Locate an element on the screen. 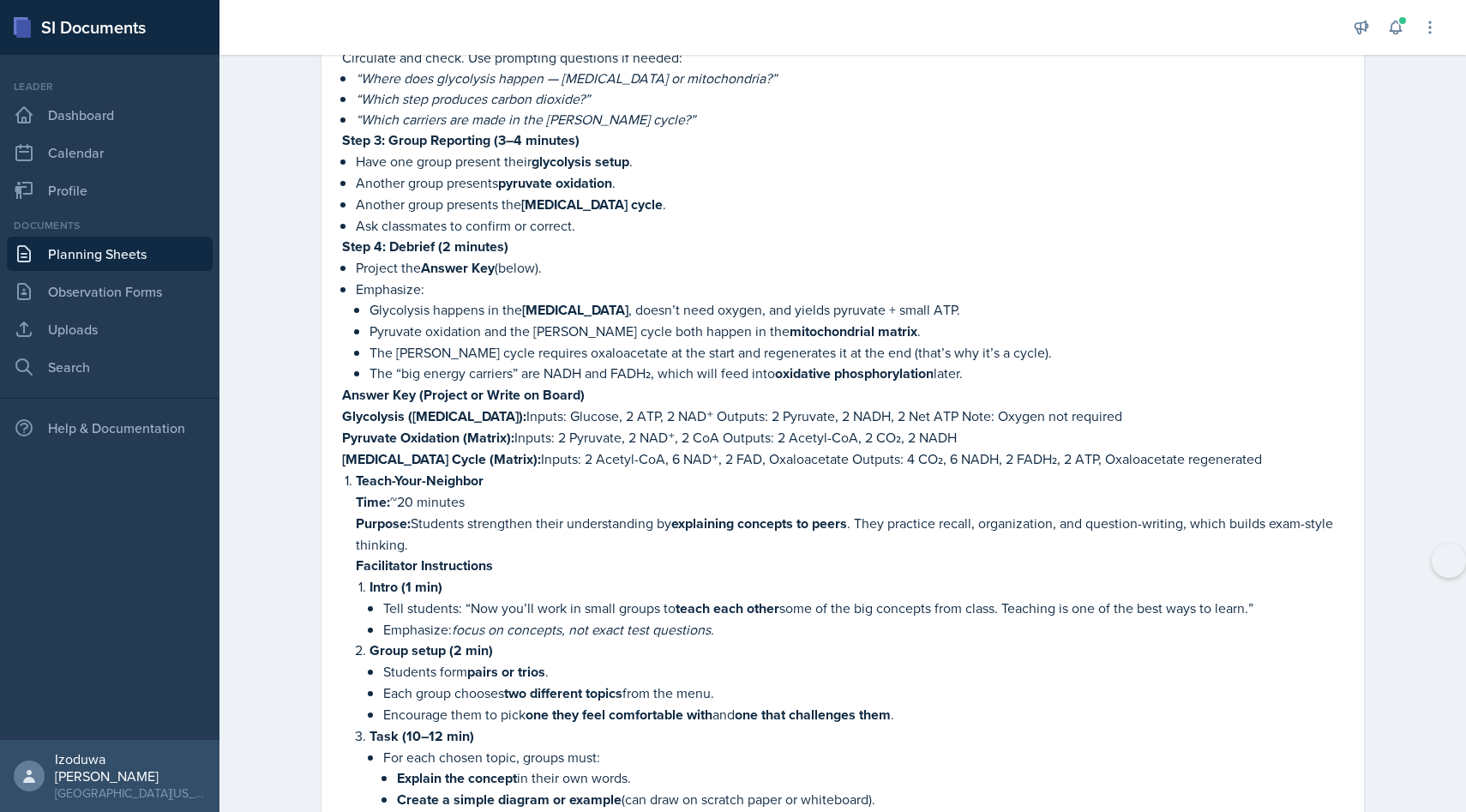 This screenshot has width=1466, height=812. em: “Which step produces carbon dioxide?” is located at coordinates (472, 99).